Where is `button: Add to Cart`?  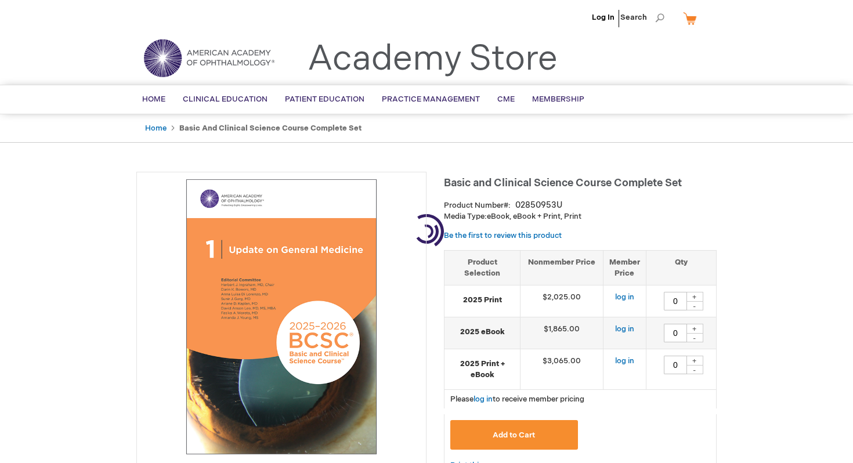
button: Add to Cart is located at coordinates (514, 435).